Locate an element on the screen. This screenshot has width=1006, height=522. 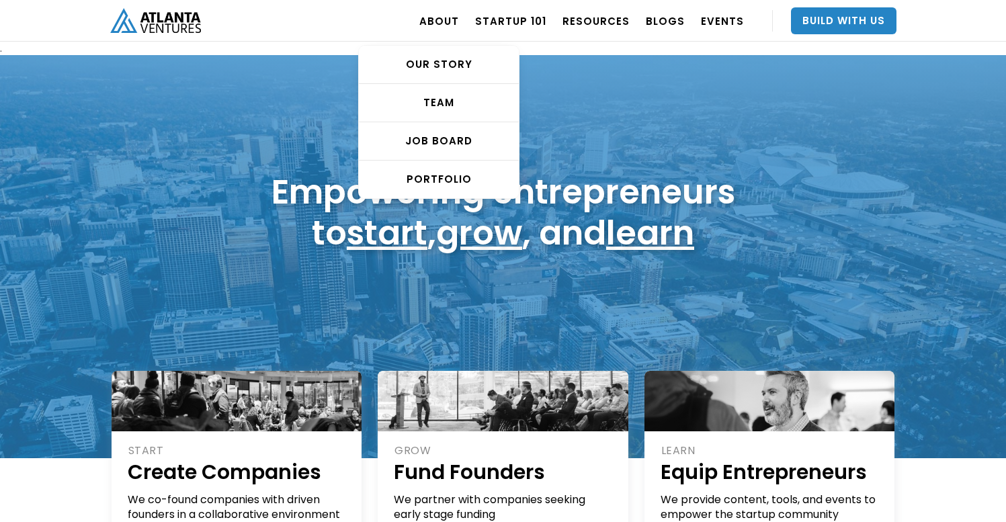
div: Job Board is located at coordinates (439, 141).